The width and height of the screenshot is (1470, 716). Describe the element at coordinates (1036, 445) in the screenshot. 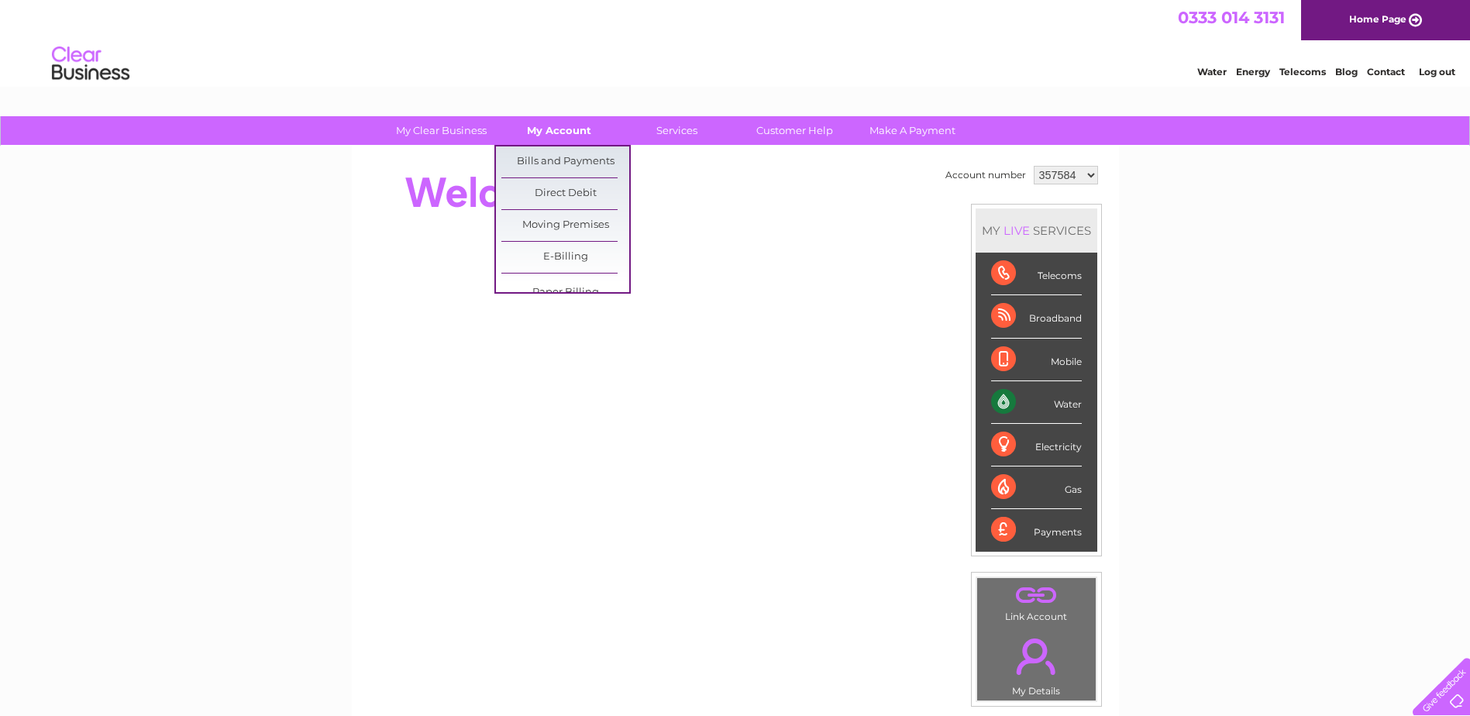

I see `div: Electricity` at that location.